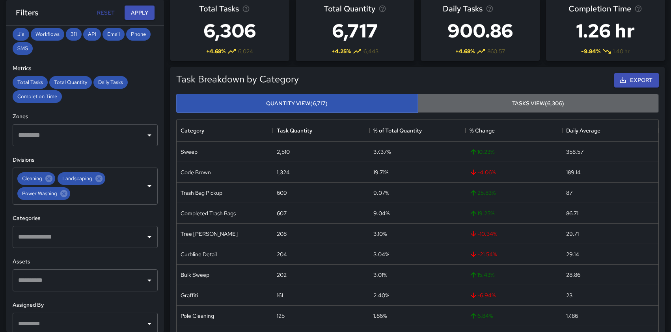 This screenshot has width=671, height=332. What do you see at coordinates (591, 51) in the screenshot?
I see `span: -9.84 %` at bounding box center [591, 51].